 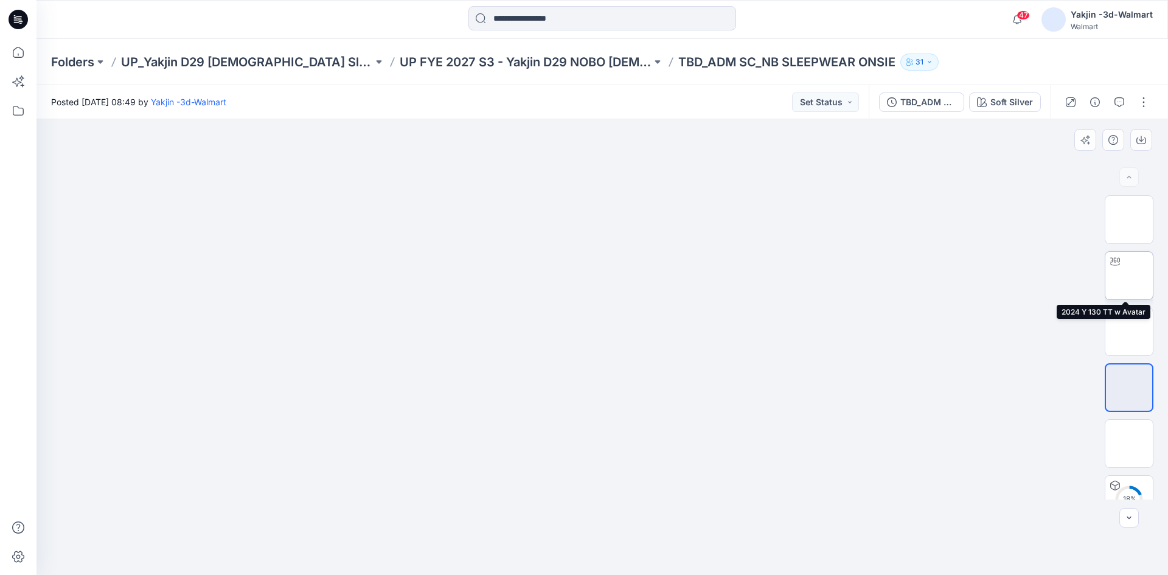 I want to click on a: Yakjin -3d-Walmart, so click(x=189, y=102).